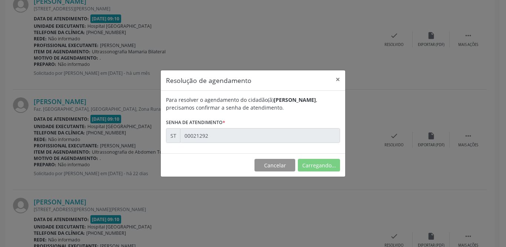  I want to click on label: Senha de atendimento, so click(195, 122).